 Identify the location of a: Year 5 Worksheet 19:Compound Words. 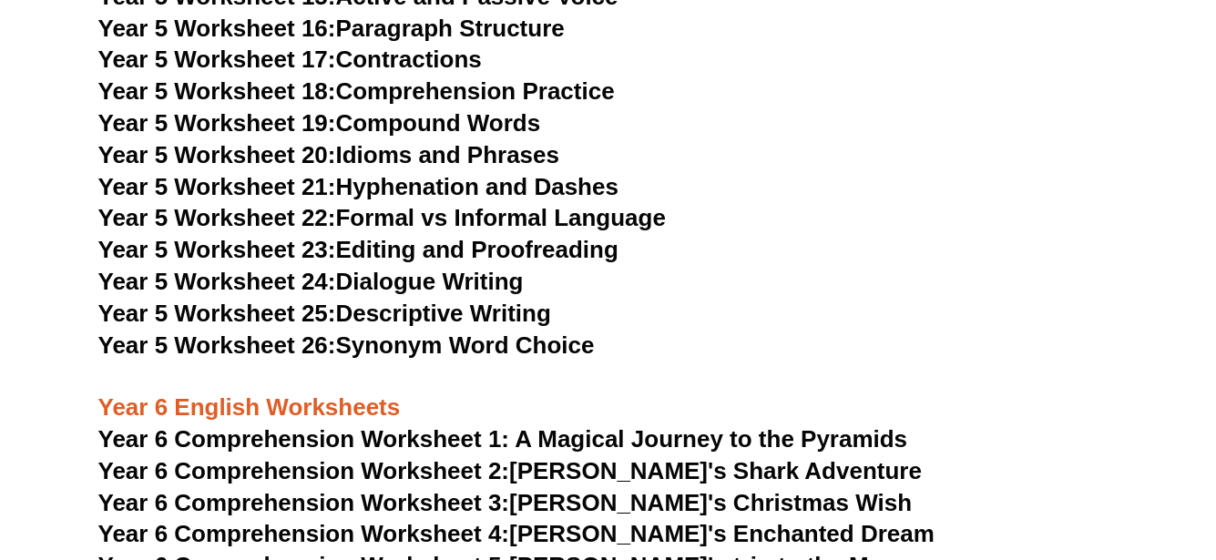
(320, 123).